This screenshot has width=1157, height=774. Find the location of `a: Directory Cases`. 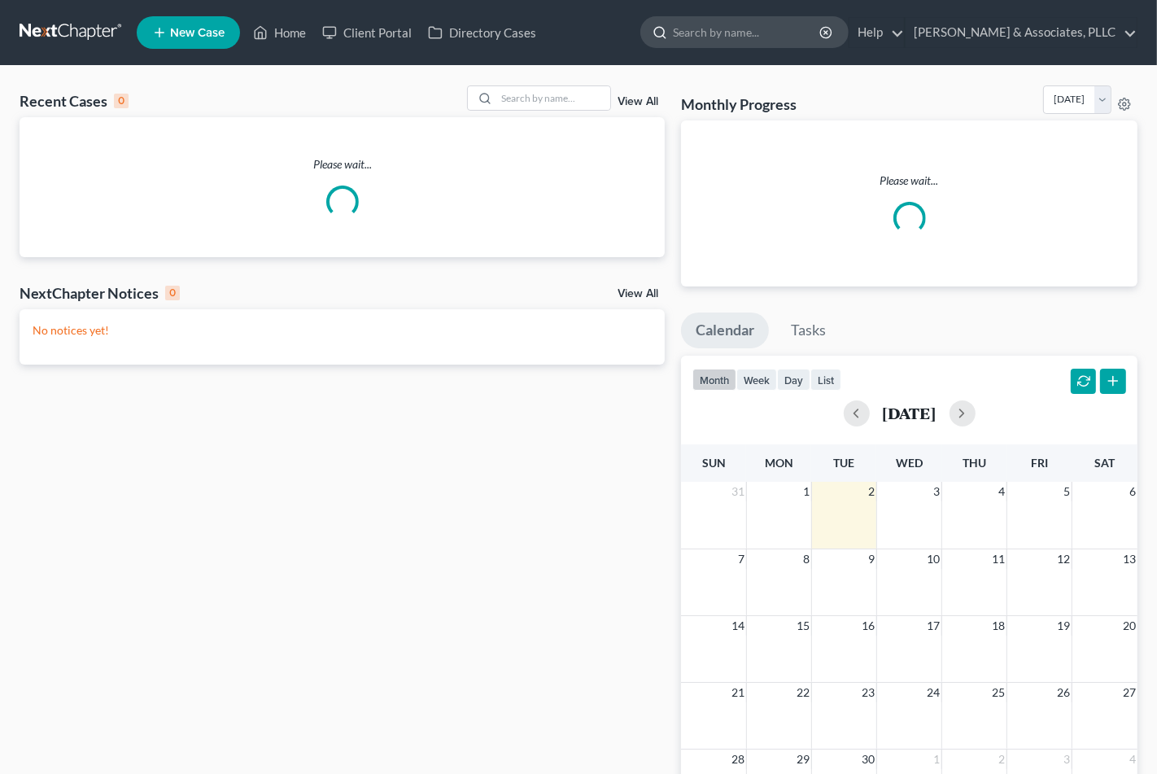

a: Directory Cases is located at coordinates (482, 33).